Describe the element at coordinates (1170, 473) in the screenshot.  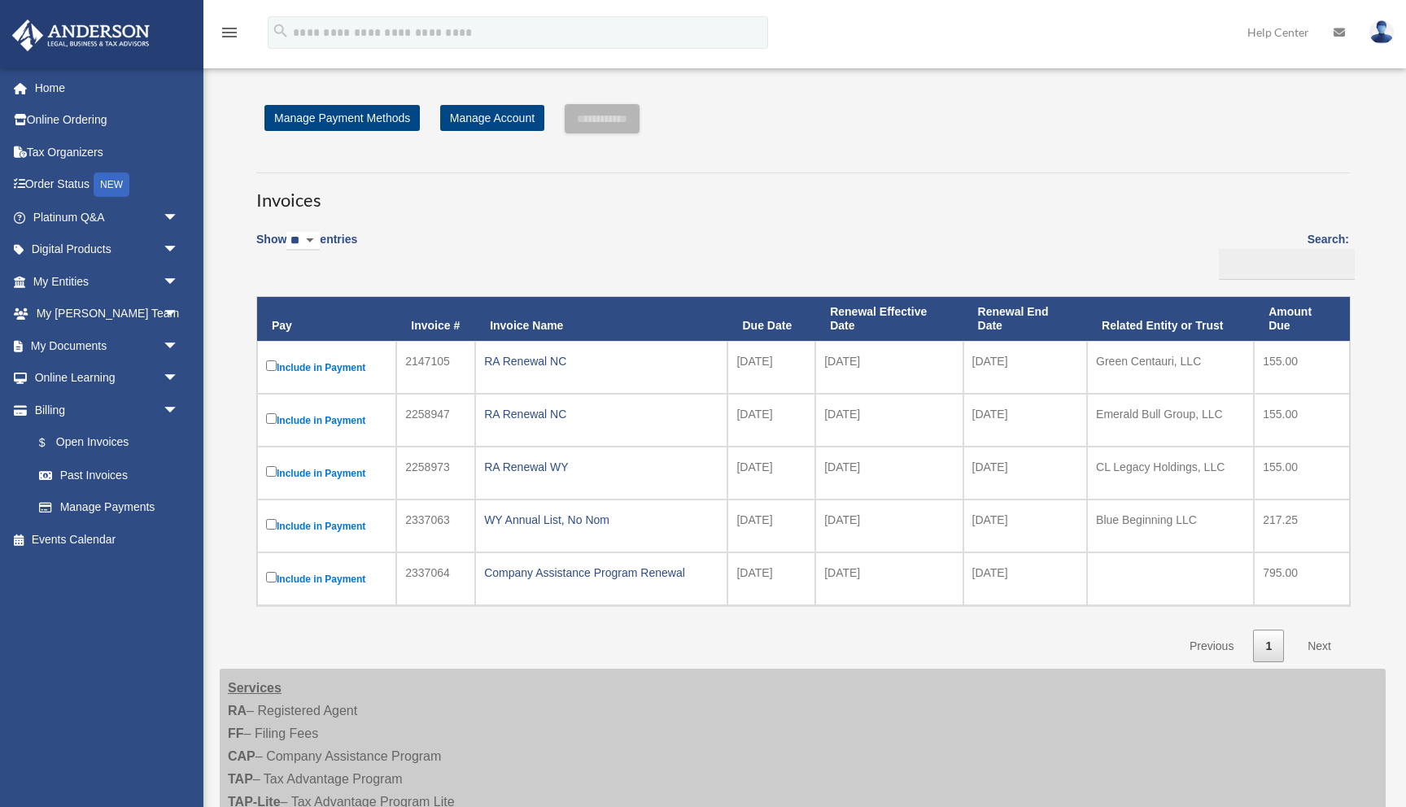
I see `td: CL Legacy Holdings, LLC` at that location.